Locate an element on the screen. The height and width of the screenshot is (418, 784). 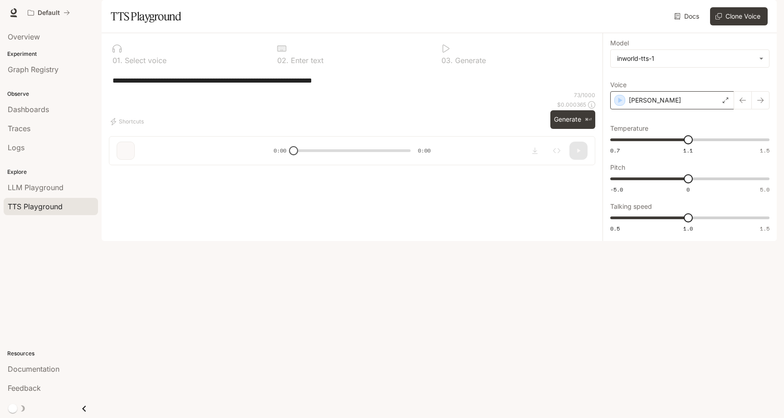
span: 0 is located at coordinates (687, 189).